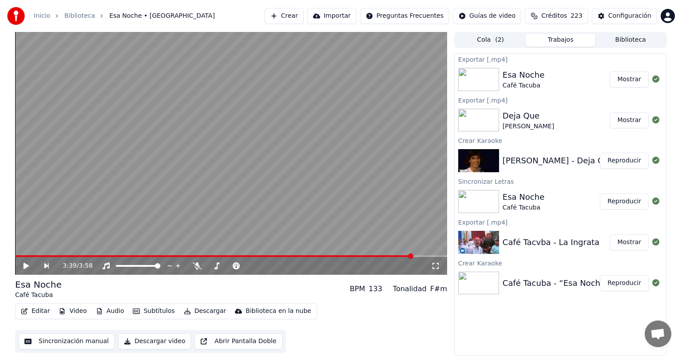 The width and height of the screenshot is (682, 356). I want to click on button: Video, so click(72, 311).